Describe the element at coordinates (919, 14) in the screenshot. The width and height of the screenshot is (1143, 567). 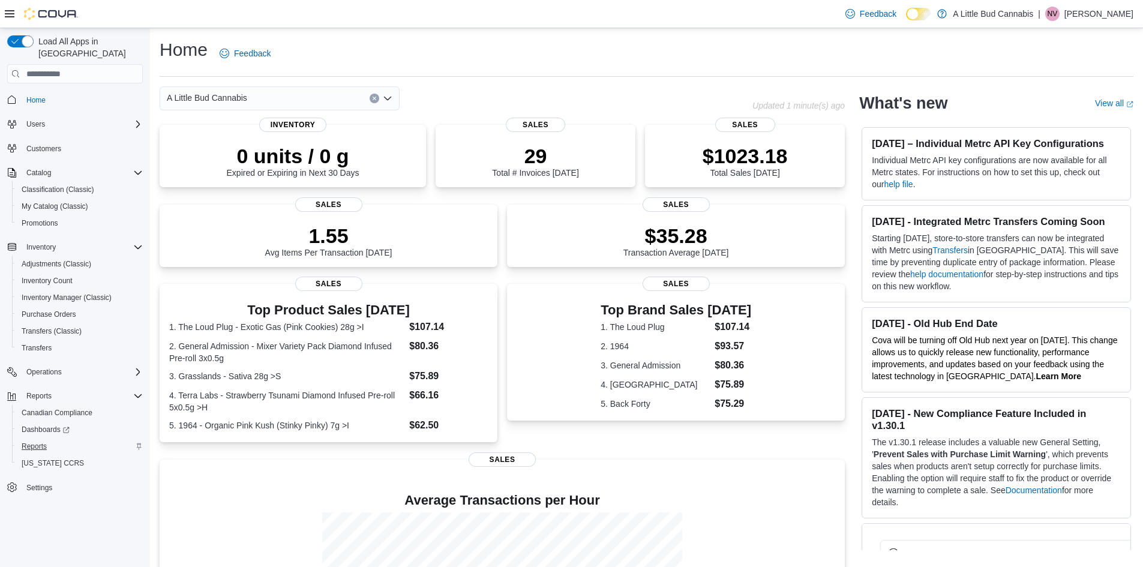
I see `input: Dark Mode` at that location.